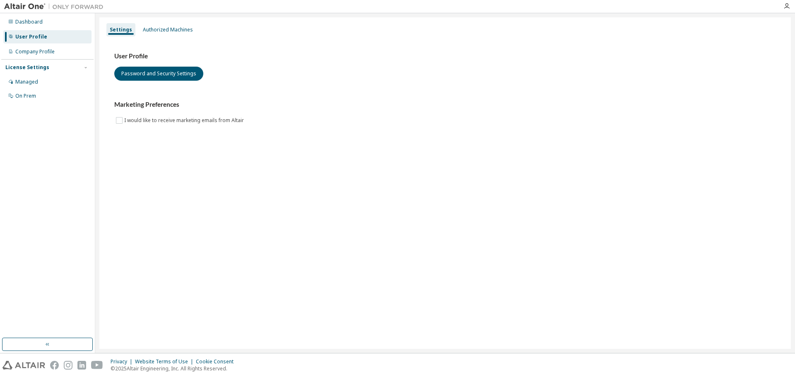 The height and width of the screenshot is (377, 795). I want to click on p: © 2025 Altair Engineering, Inc. All Rights Reserved., so click(174, 369).